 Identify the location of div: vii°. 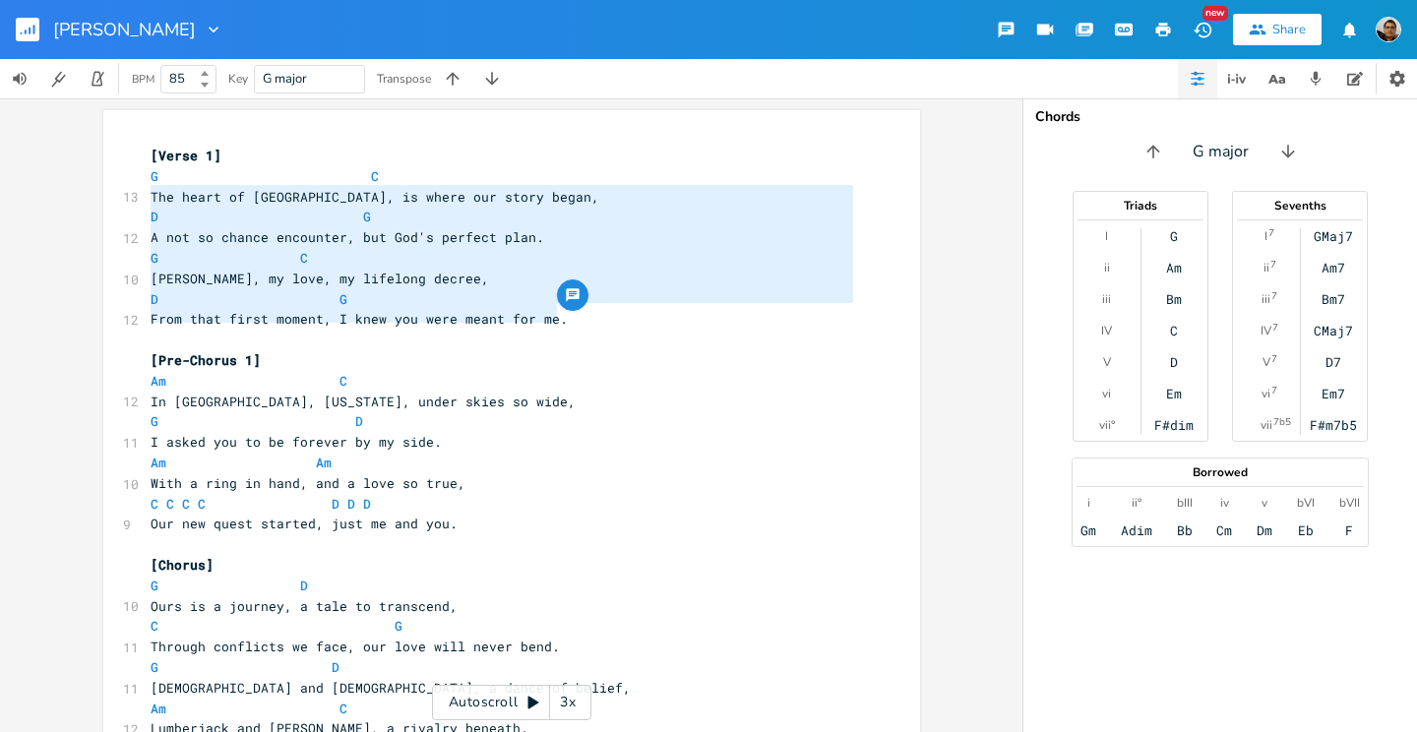
(1107, 425).